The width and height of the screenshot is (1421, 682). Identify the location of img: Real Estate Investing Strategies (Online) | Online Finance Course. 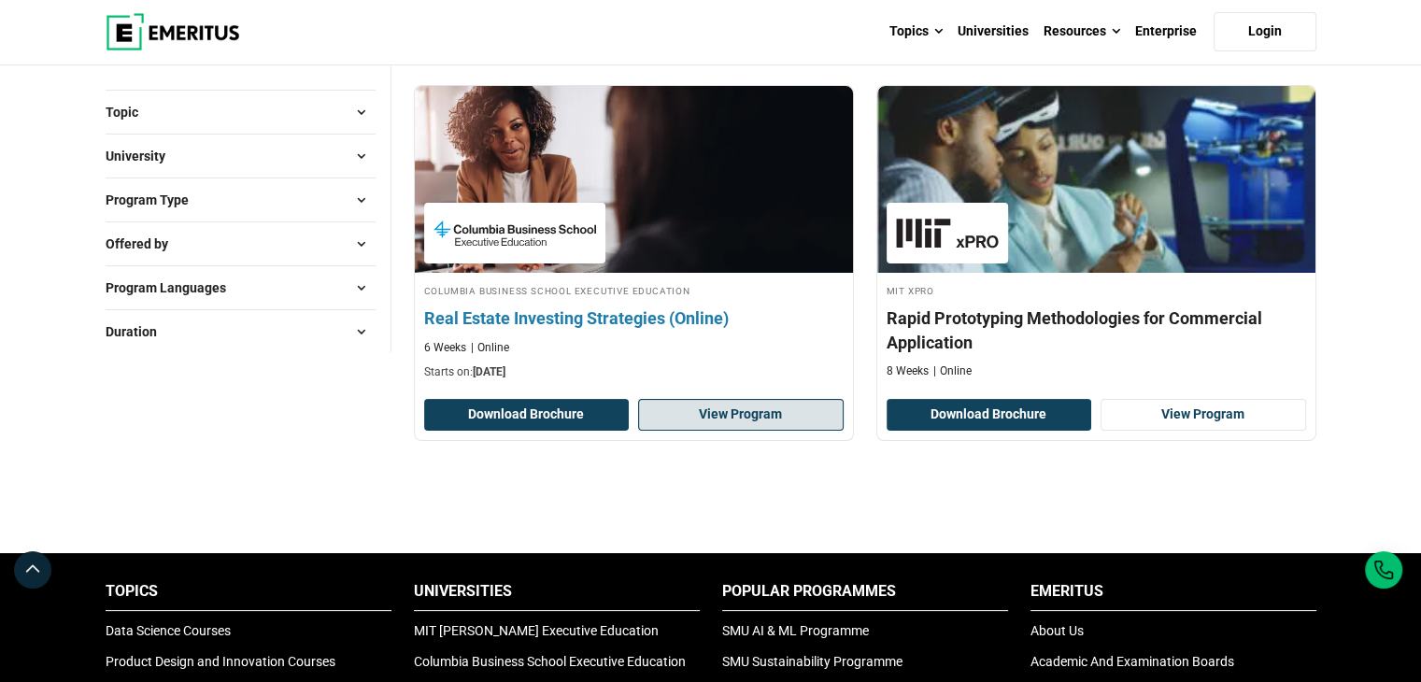
(633, 179).